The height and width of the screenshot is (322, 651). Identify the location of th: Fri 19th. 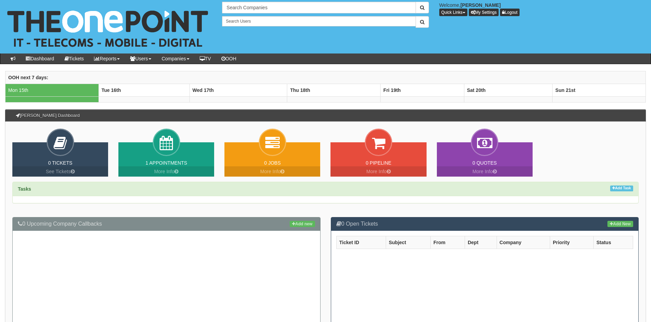
(422, 90).